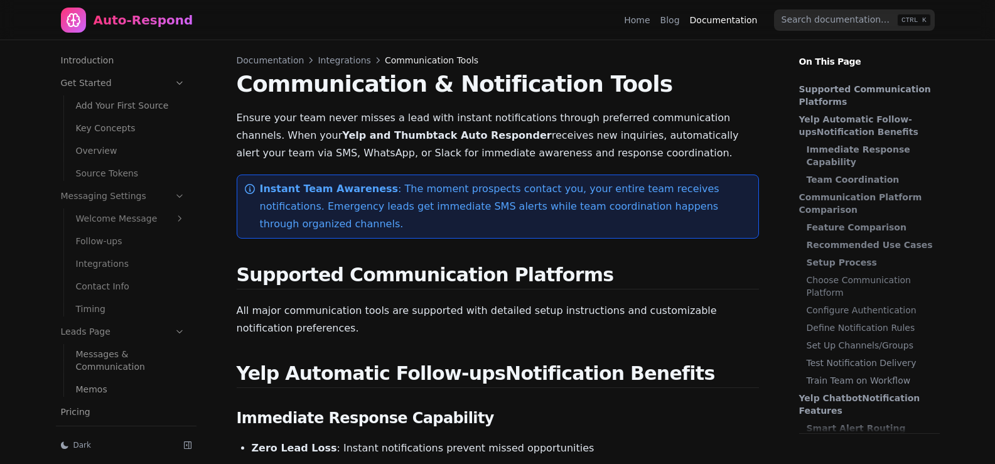 This screenshot has width=995, height=464. What do you see at coordinates (131, 309) in the screenshot?
I see `a: Timing` at bounding box center [131, 309].